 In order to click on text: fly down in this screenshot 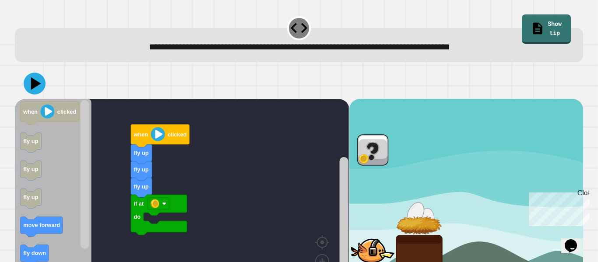, I will do `click(35, 253)`.